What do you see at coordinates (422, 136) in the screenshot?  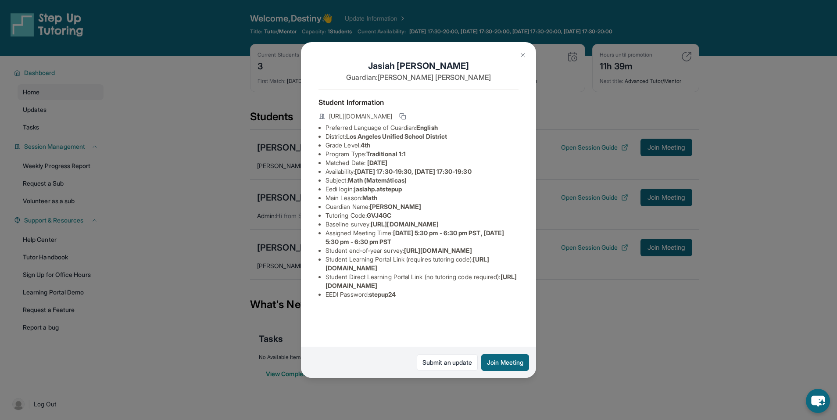 I see `li: District:` at bounding box center [422, 136].